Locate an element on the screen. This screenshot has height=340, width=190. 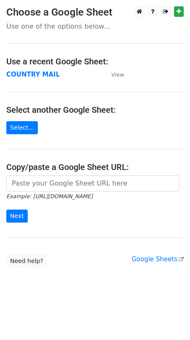
small: View is located at coordinates (118, 74).